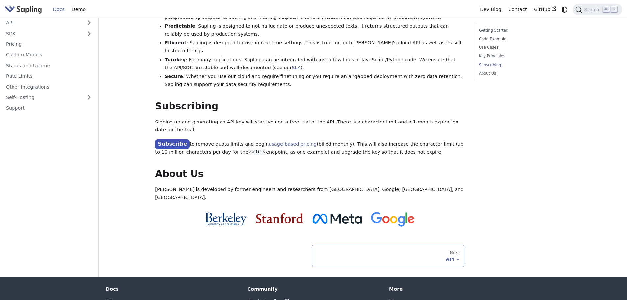 This screenshot has height=300, width=627. What do you see at coordinates (310, 256) in the screenshot?
I see `nav: Docs pages` at bounding box center [310, 256].